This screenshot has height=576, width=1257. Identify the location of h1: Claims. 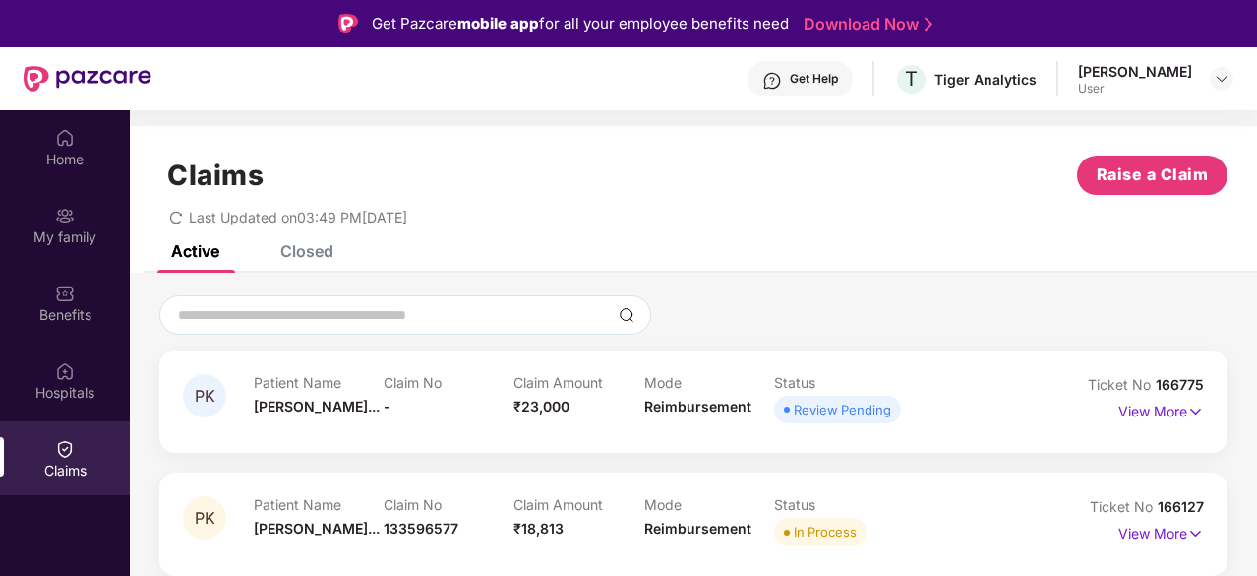
(215, 175).